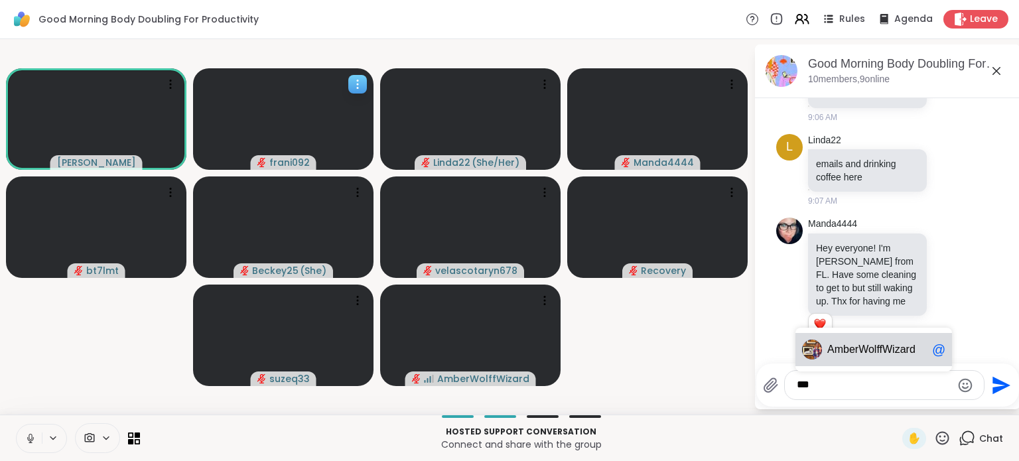 The height and width of the screenshot is (461, 1019). I want to click on span: Recovery, so click(664, 271).